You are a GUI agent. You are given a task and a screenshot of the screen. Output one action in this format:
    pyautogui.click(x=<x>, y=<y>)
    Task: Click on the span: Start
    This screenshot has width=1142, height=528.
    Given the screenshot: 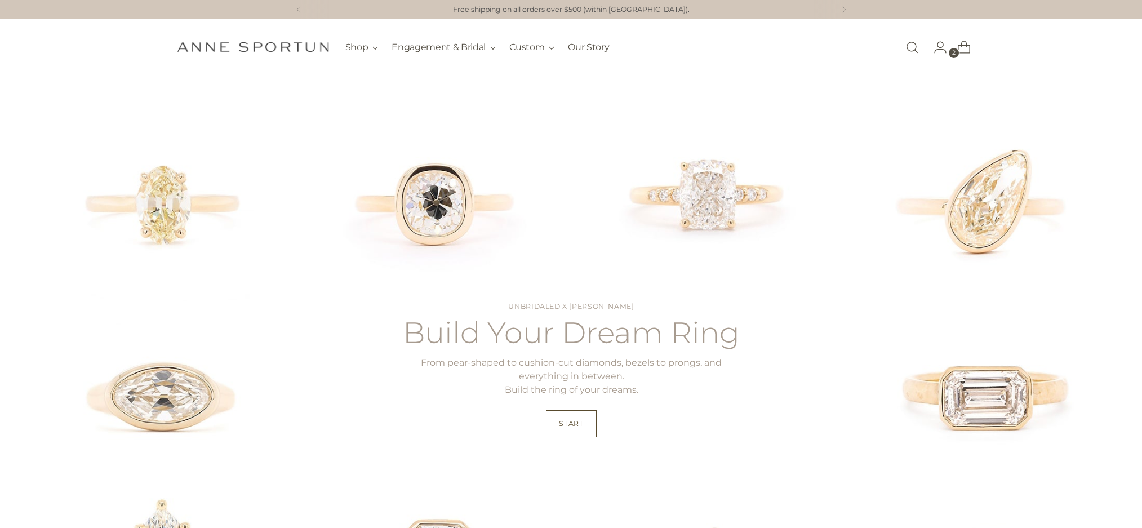 What is the action you would take?
    pyautogui.click(x=571, y=424)
    